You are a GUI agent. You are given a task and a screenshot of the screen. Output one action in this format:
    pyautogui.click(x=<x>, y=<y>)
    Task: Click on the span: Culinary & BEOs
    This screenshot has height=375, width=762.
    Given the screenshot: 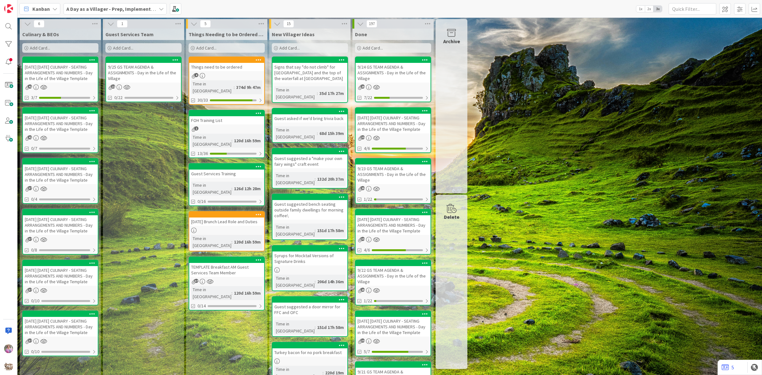 What is the action you would take?
    pyautogui.click(x=41, y=34)
    